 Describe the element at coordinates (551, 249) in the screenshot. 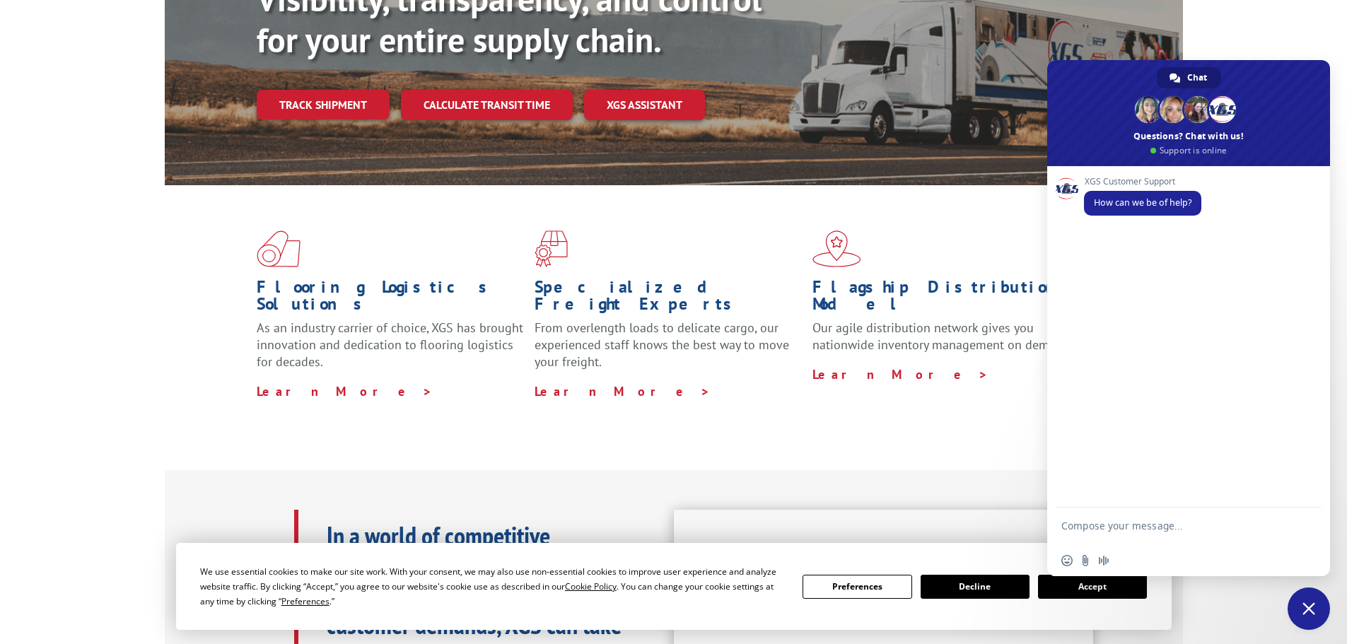

I see `img: xgs-icon-focused-on-flooring-red` at that location.